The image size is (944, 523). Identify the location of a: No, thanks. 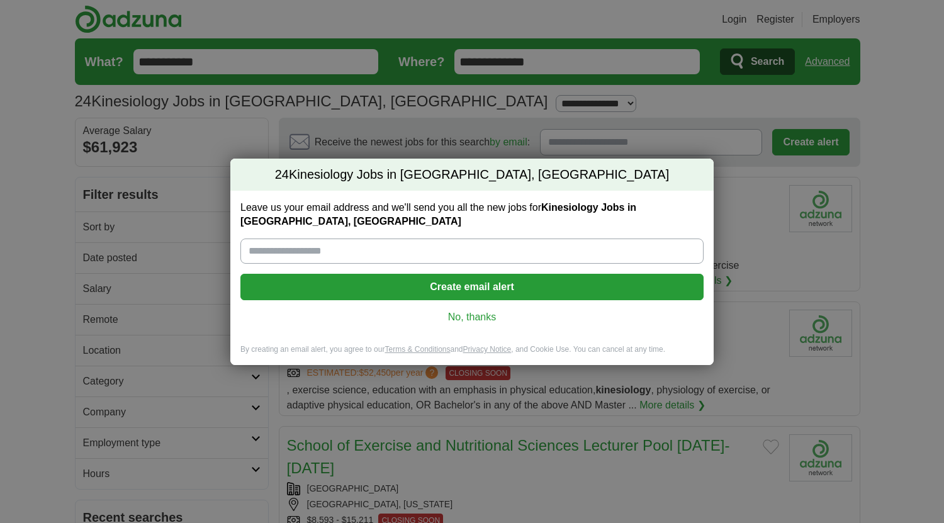
(472, 317).